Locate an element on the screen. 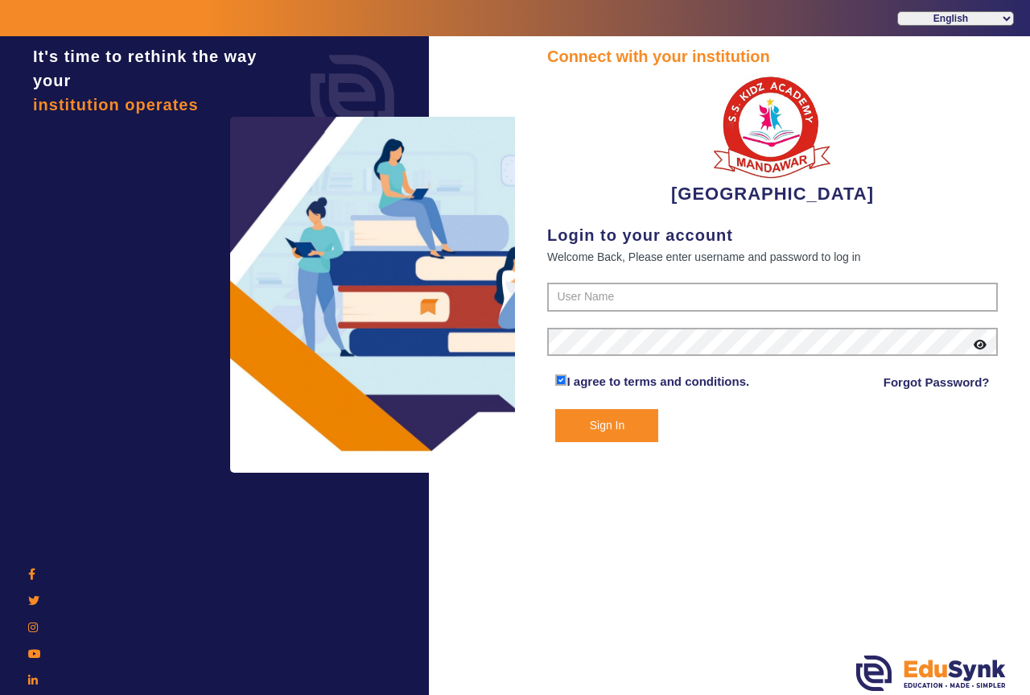 The height and width of the screenshot is (695, 1030). a: I agree to terms and conditions. is located at coordinates (658, 381).